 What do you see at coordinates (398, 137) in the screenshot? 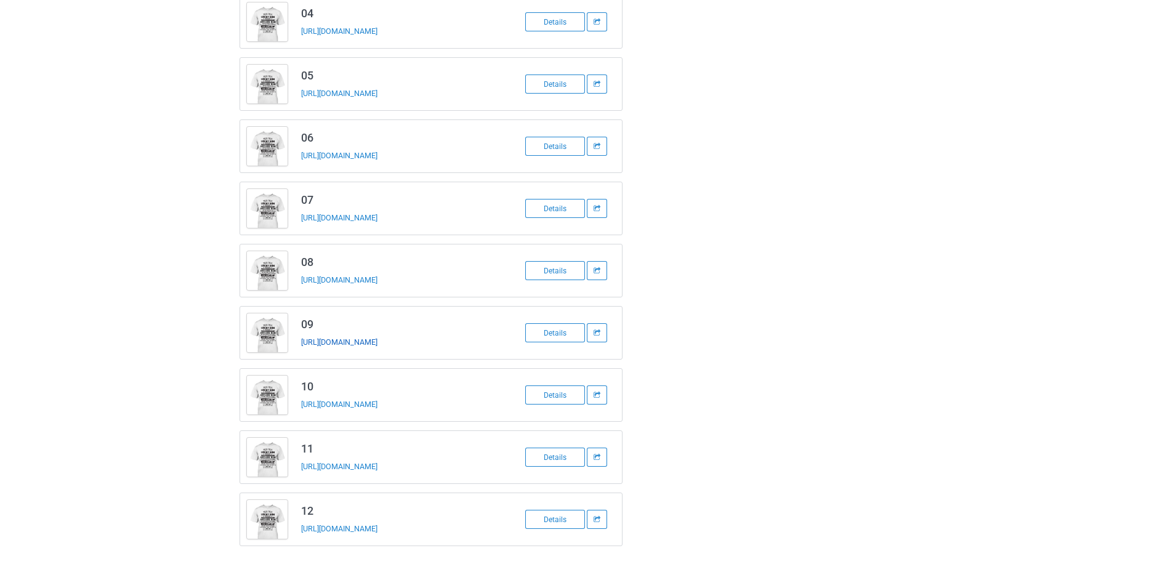
I see `h3: 06` at bounding box center [398, 137].